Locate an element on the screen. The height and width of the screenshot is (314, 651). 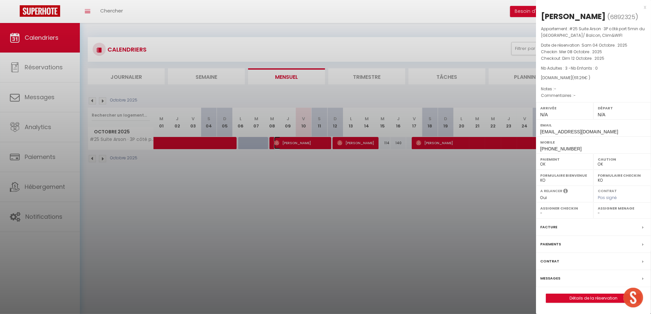
i: Sélectionner OUI si vous souhaiter envoyer les séquences de messages post-checkout is located at coordinates (566, 192).